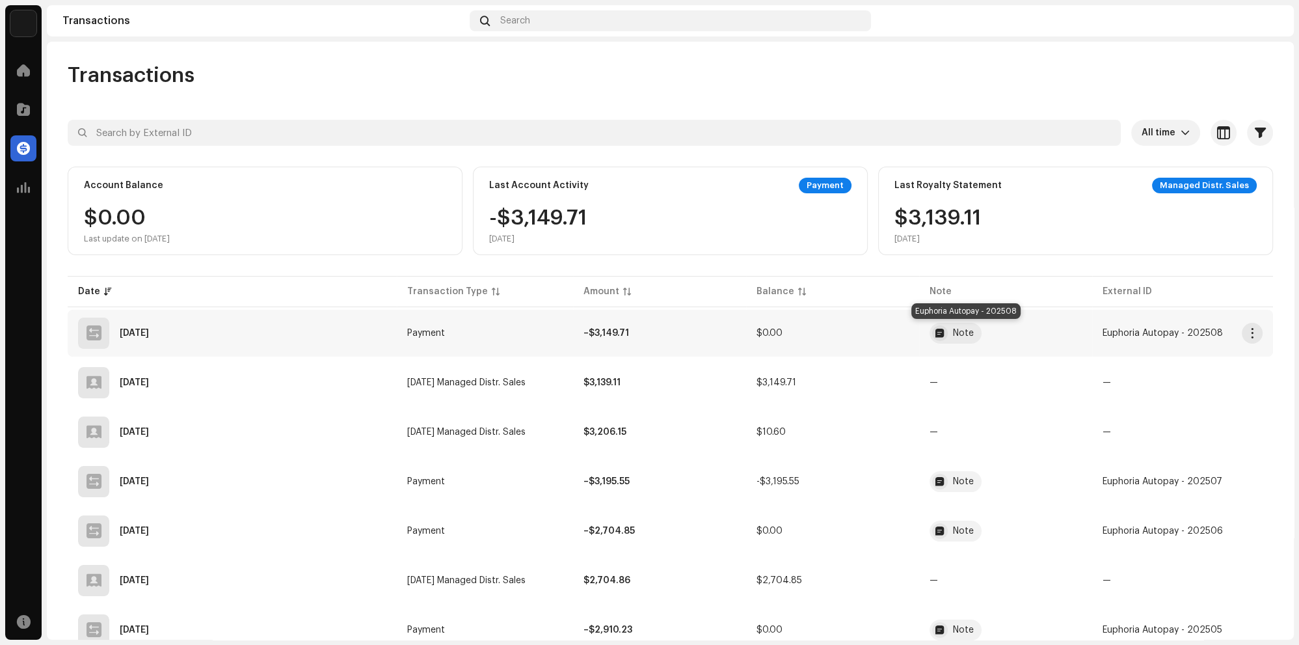 This screenshot has height=645, width=1299. I want to click on strong: $3,206.15, so click(605, 432).